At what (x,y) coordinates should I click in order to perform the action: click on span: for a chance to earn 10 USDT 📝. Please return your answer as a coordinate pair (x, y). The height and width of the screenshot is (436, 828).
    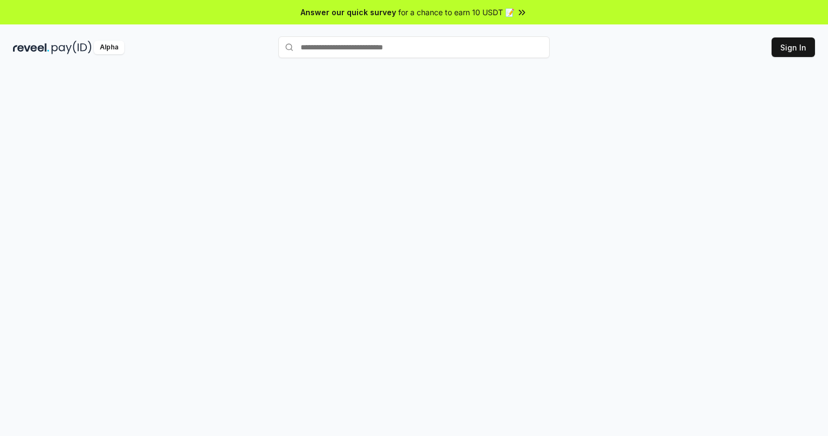
    Looking at the image, I should click on (457, 12).